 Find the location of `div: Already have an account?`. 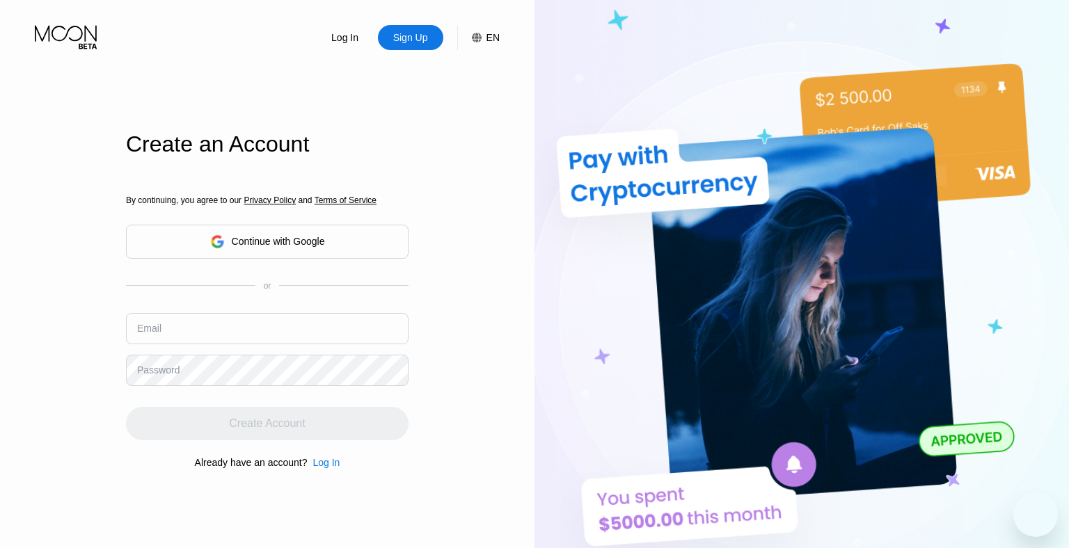

div: Already have an account? is located at coordinates (251, 463).